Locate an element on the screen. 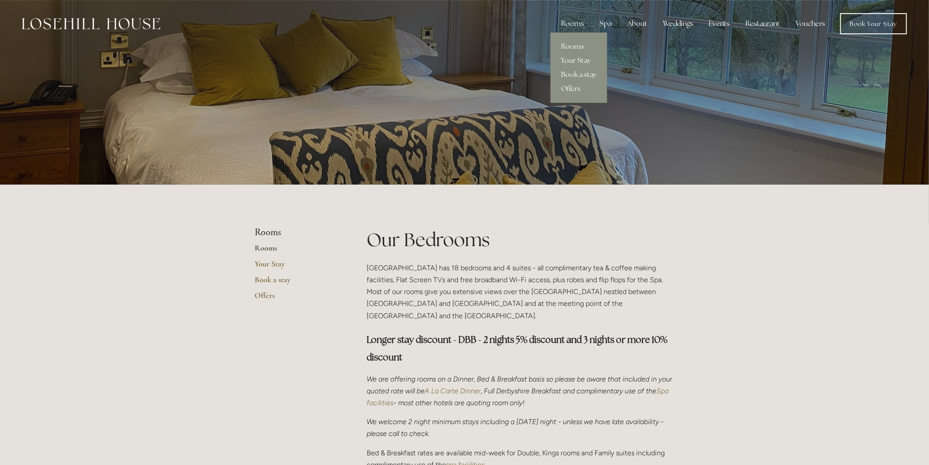  em: , Full Derbyshire Breakfast and complimentary use of the is located at coordinates (569, 390).